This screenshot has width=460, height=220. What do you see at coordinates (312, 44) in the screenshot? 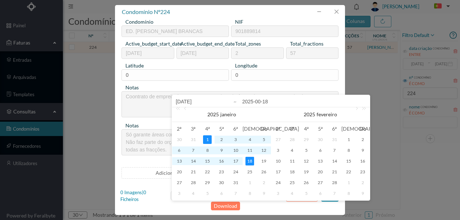
I see `div: total_fractions` at bounding box center [312, 44].